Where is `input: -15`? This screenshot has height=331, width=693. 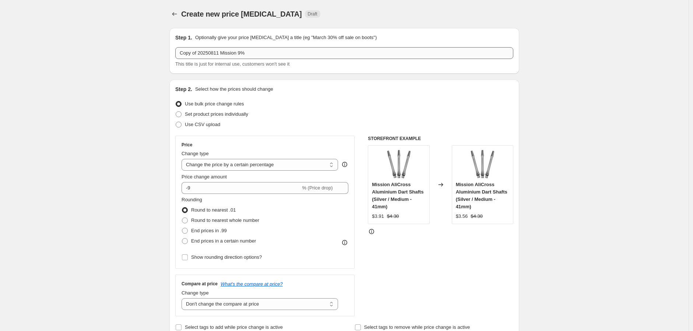
input: -15 is located at coordinates (241, 188).